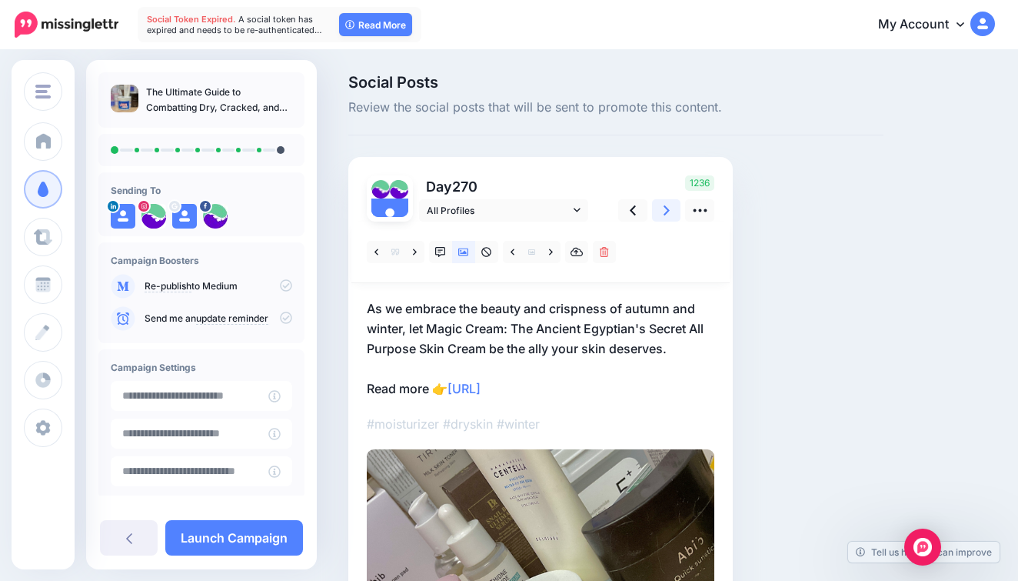  Describe the element at coordinates (125, 98) in the screenshot. I see `img: 5a8ec7aa703f6453df1e9811ac96d7ca_thumb.jpg` at that location.